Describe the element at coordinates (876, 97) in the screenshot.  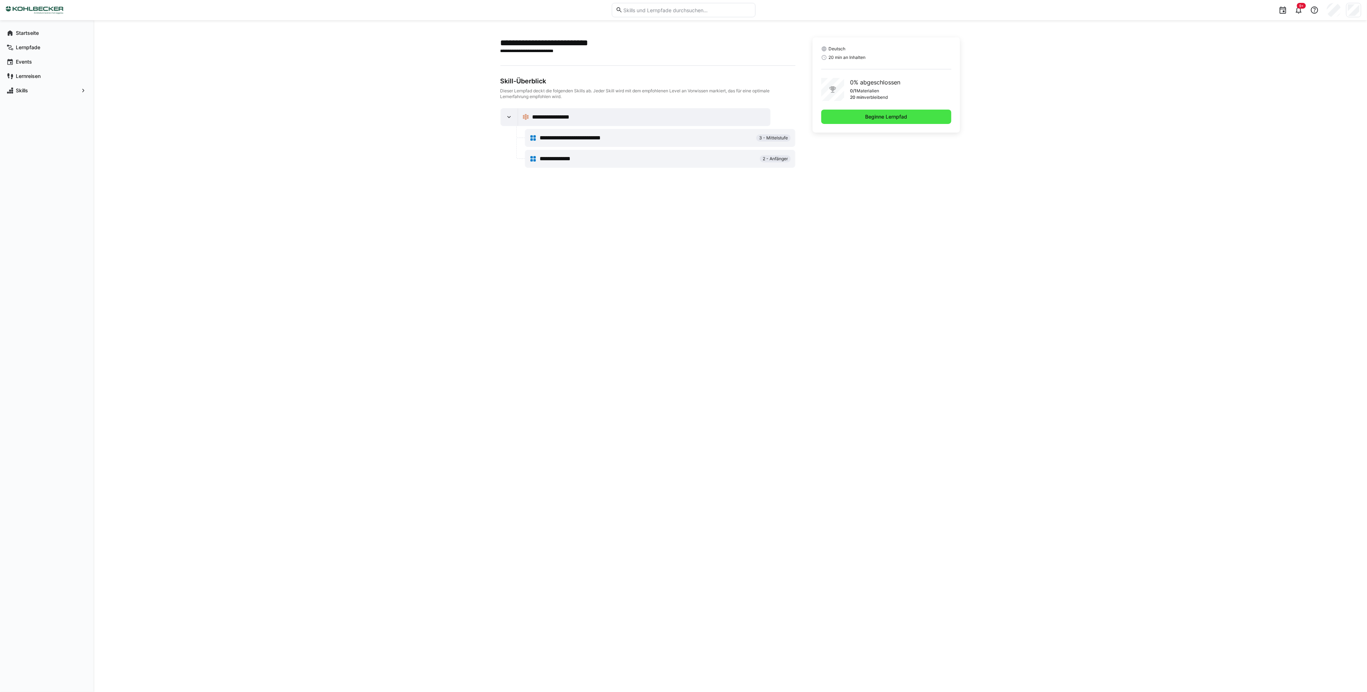
I see `p: verbleibend` at that location.